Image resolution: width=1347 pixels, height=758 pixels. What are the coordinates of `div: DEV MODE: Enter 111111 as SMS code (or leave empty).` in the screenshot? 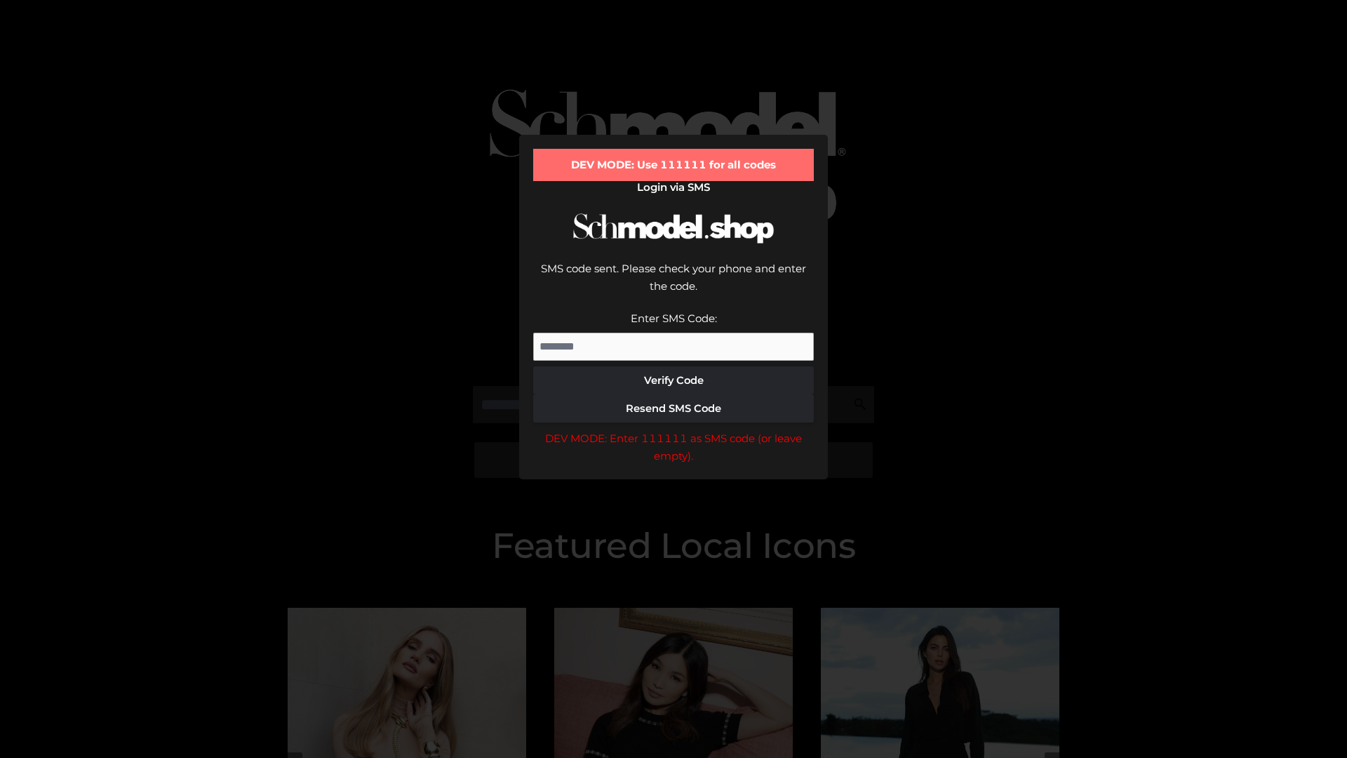 It's located at (673, 447).